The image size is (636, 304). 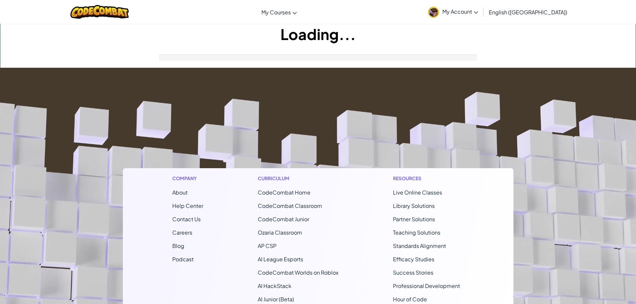 I want to click on h1: Curriculum, so click(x=298, y=178).